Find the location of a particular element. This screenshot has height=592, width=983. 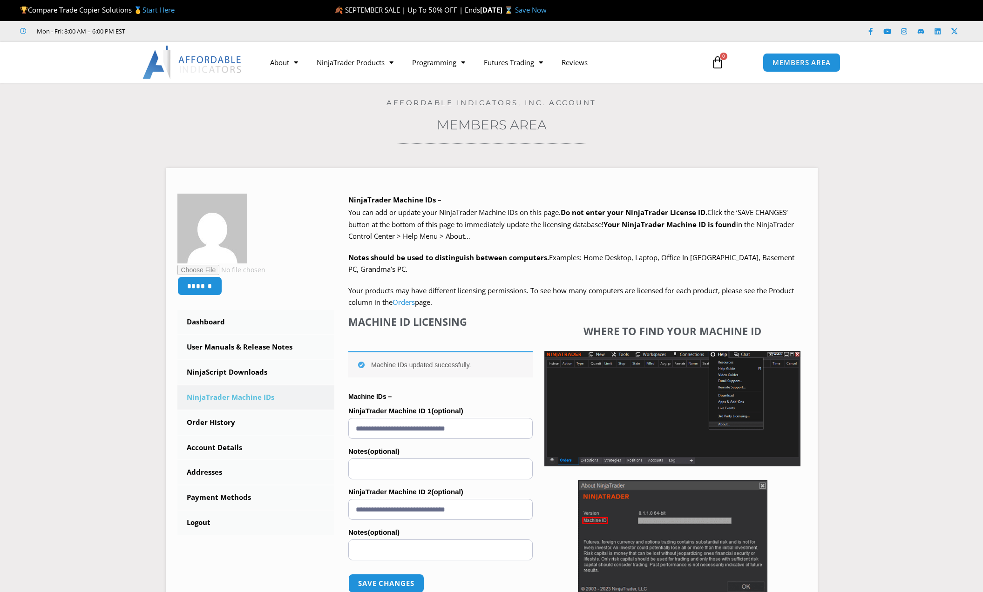

a: 0 is located at coordinates (718, 62).